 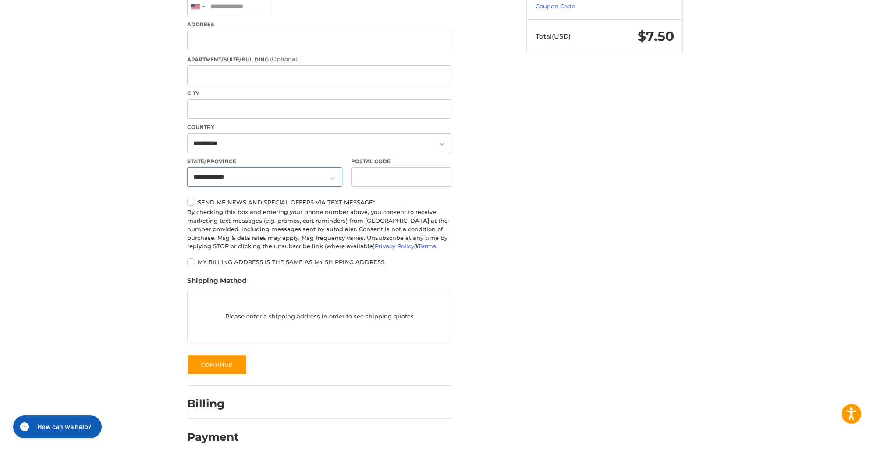 I want to click on label: Send me news and special offers via text message*, so click(x=319, y=202).